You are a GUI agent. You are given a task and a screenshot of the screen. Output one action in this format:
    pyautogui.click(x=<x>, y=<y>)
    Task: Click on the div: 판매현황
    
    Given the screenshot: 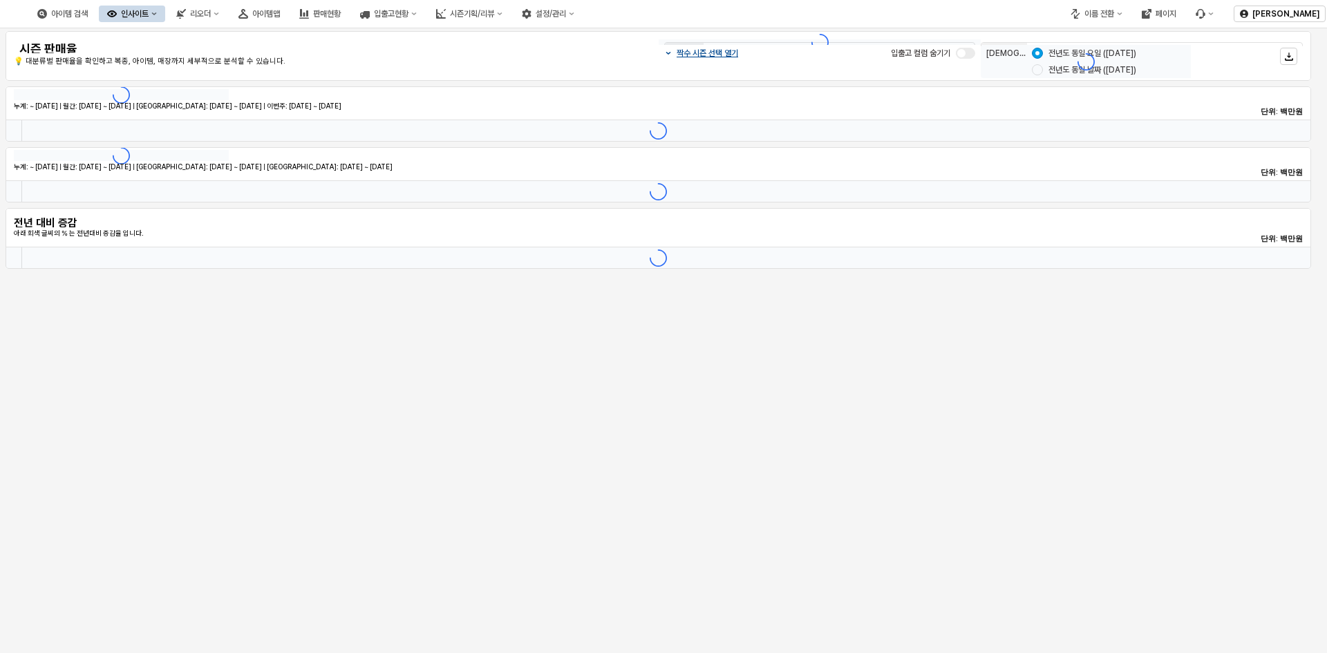 What is the action you would take?
    pyautogui.click(x=320, y=14)
    